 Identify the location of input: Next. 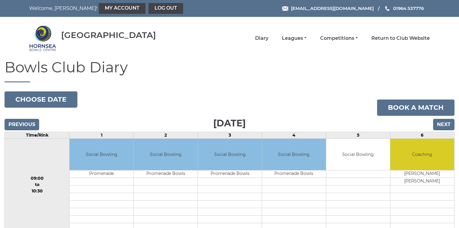
(444, 124).